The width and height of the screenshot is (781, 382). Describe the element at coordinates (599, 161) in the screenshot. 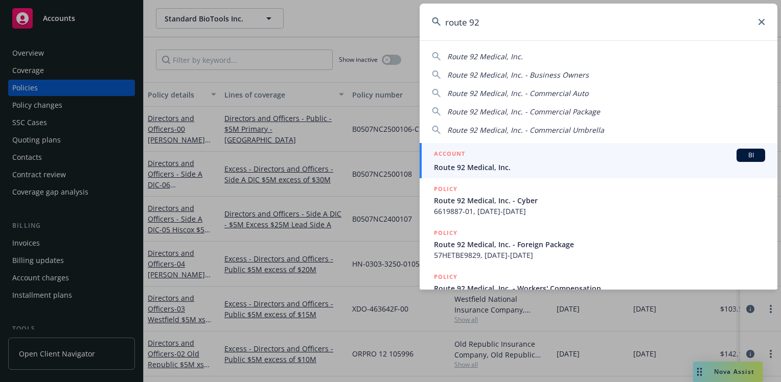

I see `a: ACCOUNTBIRoute 92 Medical, Inc.` at that location.